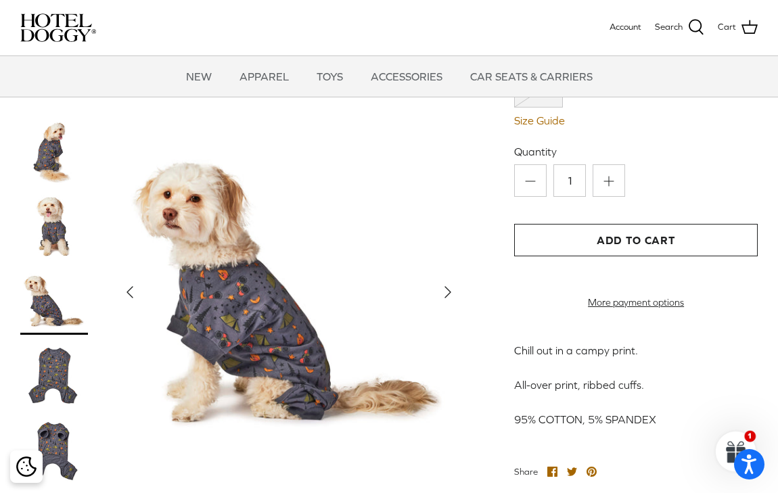  Describe the element at coordinates (585, 419) in the screenshot. I see `span: 95% COTTON, 5% SPANDEX` at that location.